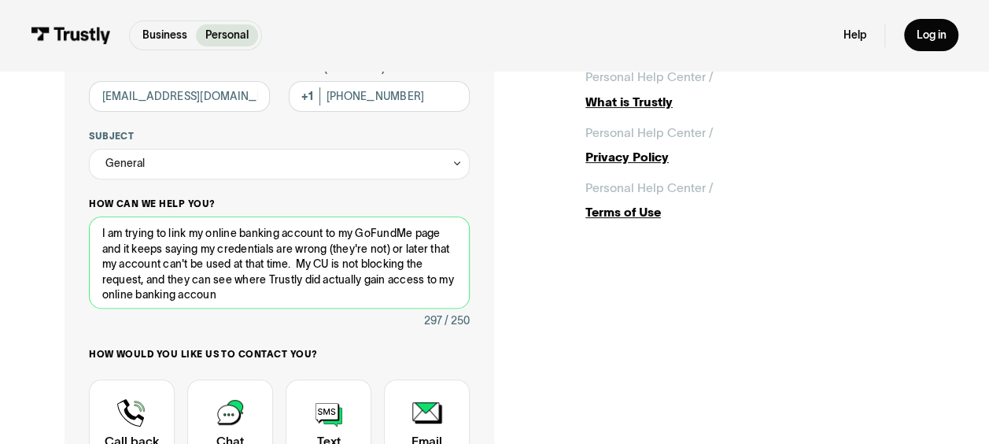 This screenshot has width=989, height=444. I want to click on div: Privacy Policy, so click(754, 157).